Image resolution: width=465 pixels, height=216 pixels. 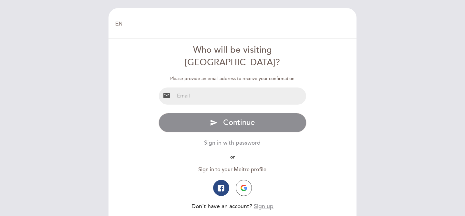 What do you see at coordinates (233, 170) in the screenshot?
I see `div: Sign in to your Meitre profile` at bounding box center [233, 170].